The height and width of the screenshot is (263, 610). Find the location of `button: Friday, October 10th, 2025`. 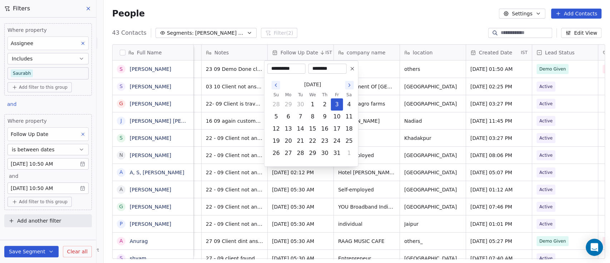

button: Friday, October 10th, 2025 is located at coordinates (337, 117).